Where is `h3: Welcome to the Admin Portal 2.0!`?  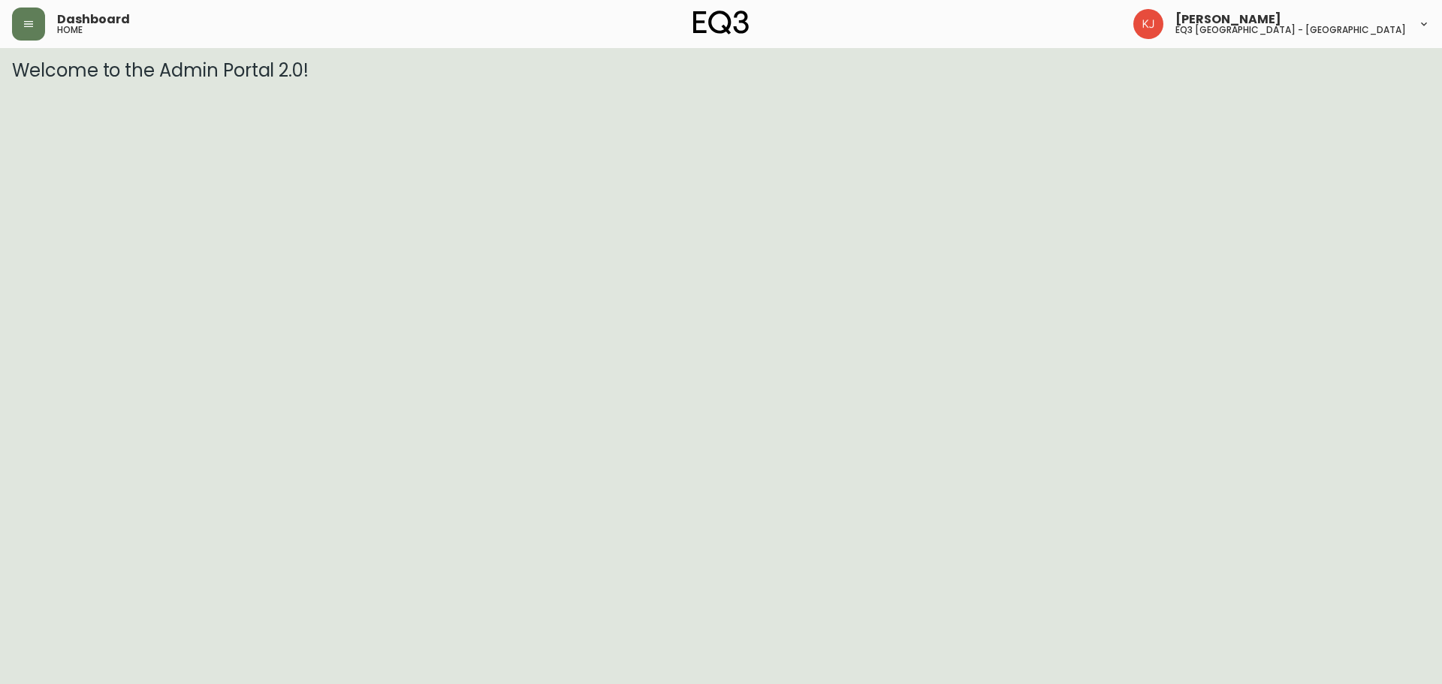
h3: Welcome to the Admin Portal 2.0! is located at coordinates (721, 71).